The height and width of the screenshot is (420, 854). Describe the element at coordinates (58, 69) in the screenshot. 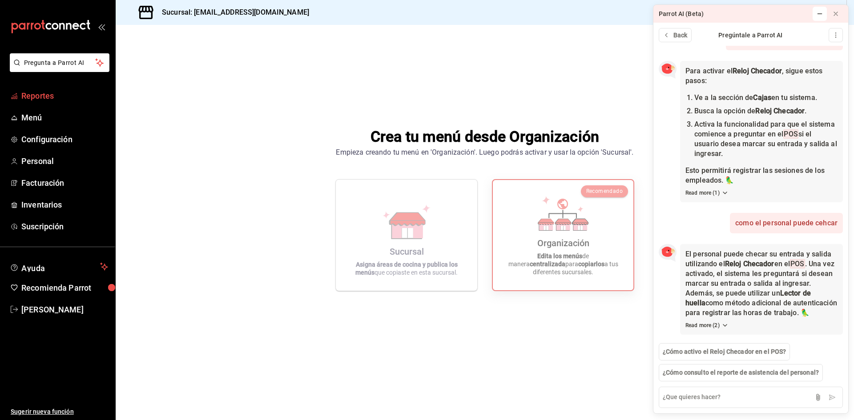

I see `a: Pregunta a Parrot AI` at that location.